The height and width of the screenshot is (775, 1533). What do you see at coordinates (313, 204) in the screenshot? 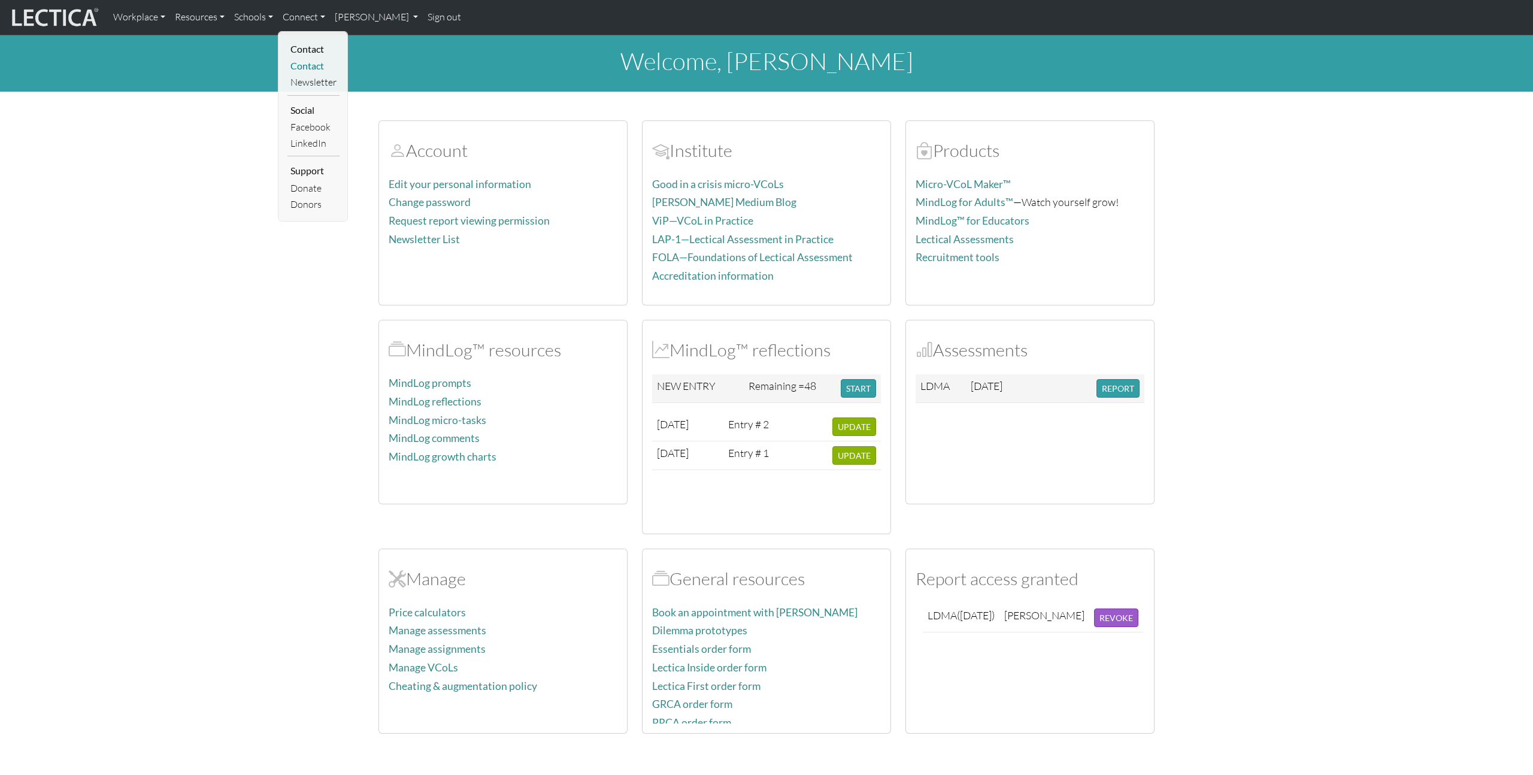
I see `a: Donors` at bounding box center [313, 204].